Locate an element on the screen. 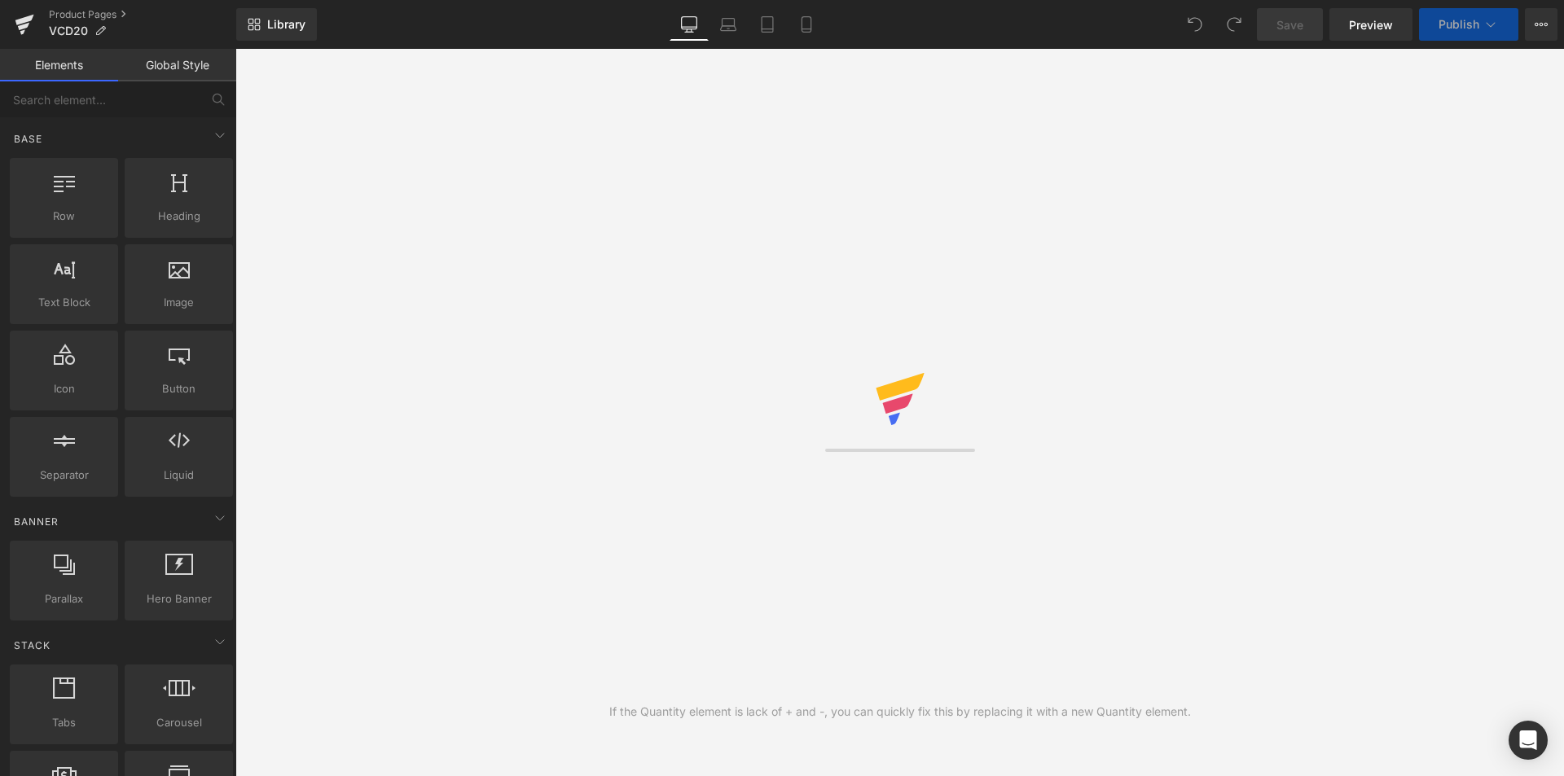 This screenshot has width=1564, height=776. span: Tabs is located at coordinates (64, 723).